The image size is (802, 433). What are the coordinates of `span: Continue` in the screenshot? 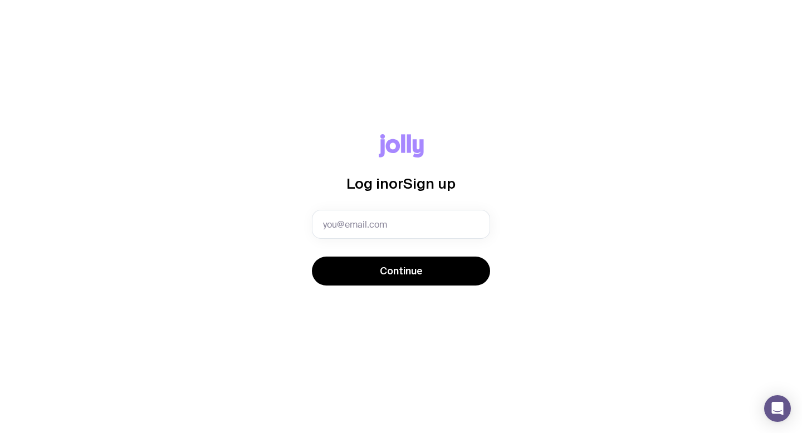 It's located at (401, 271).